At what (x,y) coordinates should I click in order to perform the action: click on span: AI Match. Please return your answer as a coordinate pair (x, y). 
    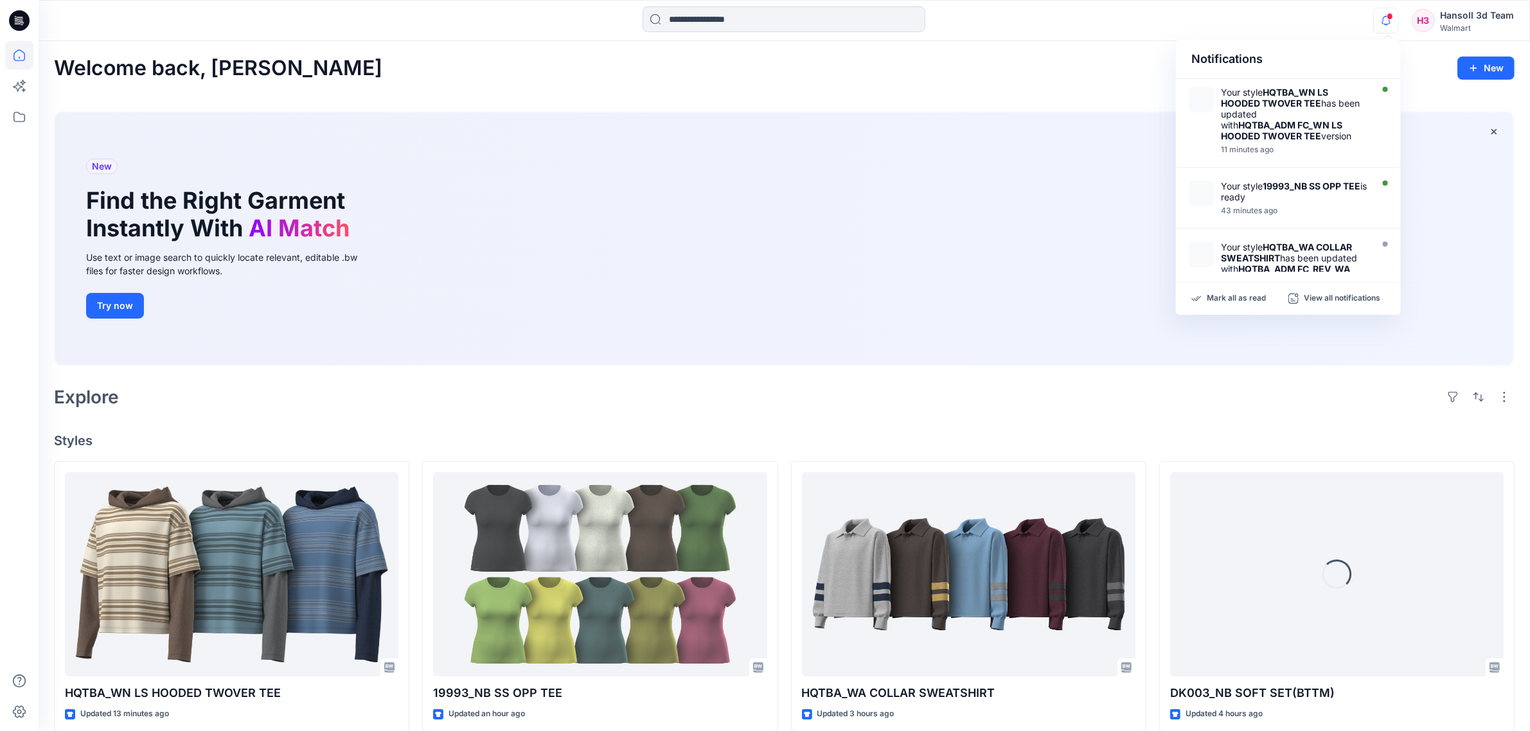
    Looking at the image, I should click on (299, 228).